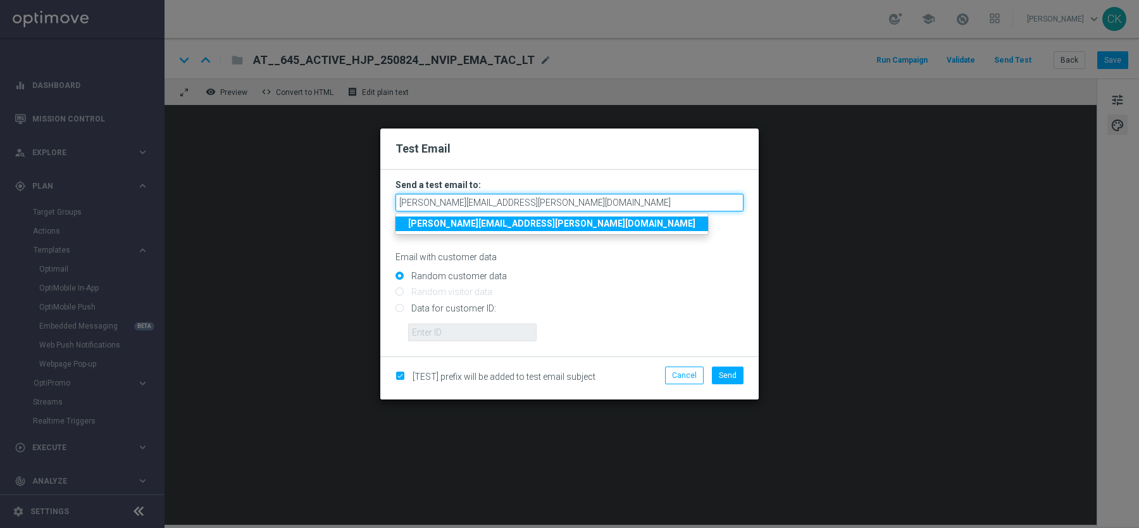  Describe the element at coordinates (570, 185) in the screenshot. I see `h3: Send a test email to:` at that location.